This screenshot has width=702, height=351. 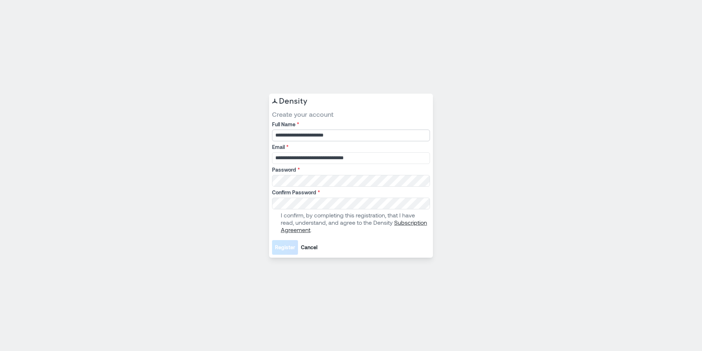 I want to click on label: Password, so click(x=350, y=170).